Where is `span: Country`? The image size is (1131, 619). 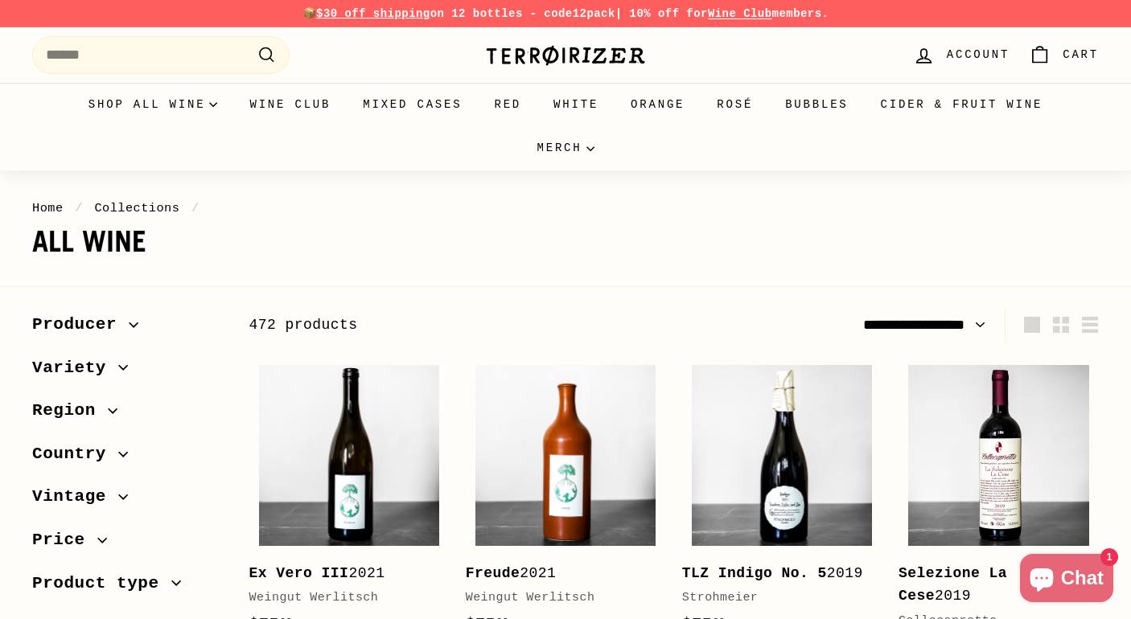 span: Country is located at coordinates (75, 454).